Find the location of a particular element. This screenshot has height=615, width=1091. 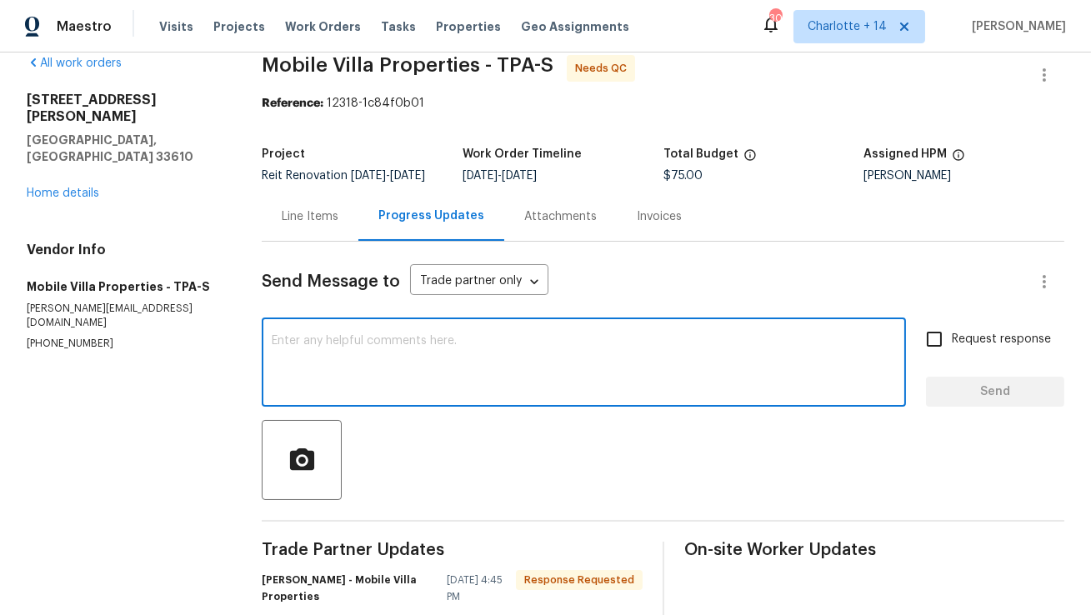

span: Properties is located at coordinates (469, 27).